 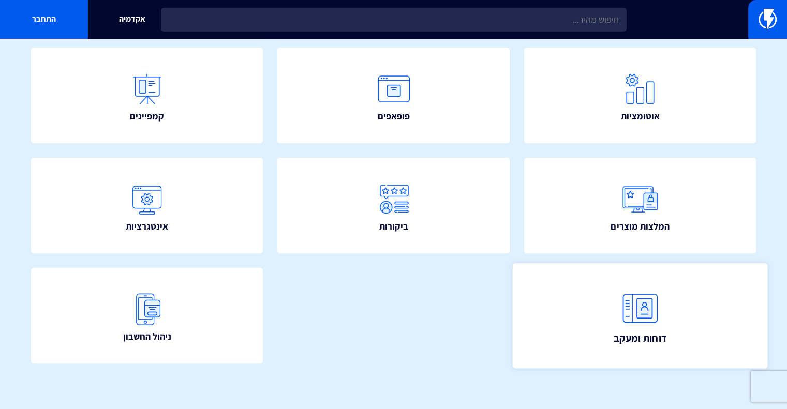 I want to click on a: ניהול החשבון, so click(x=147, y=316).